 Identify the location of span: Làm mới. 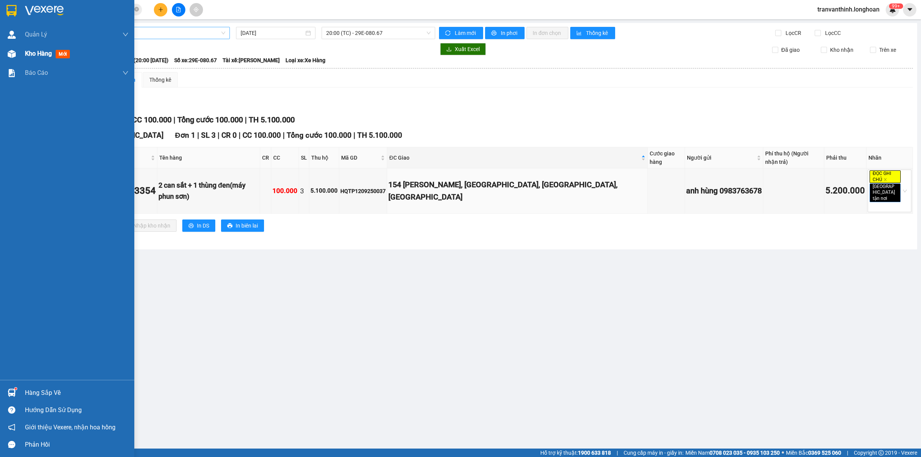
(466, 33).